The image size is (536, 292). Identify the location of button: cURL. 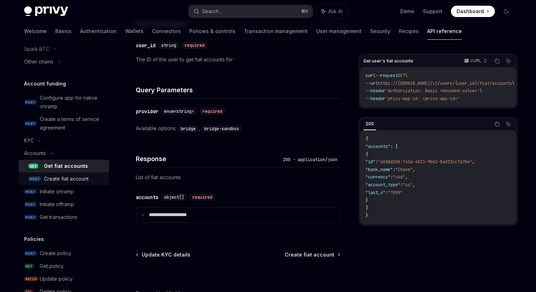
(475, 61).